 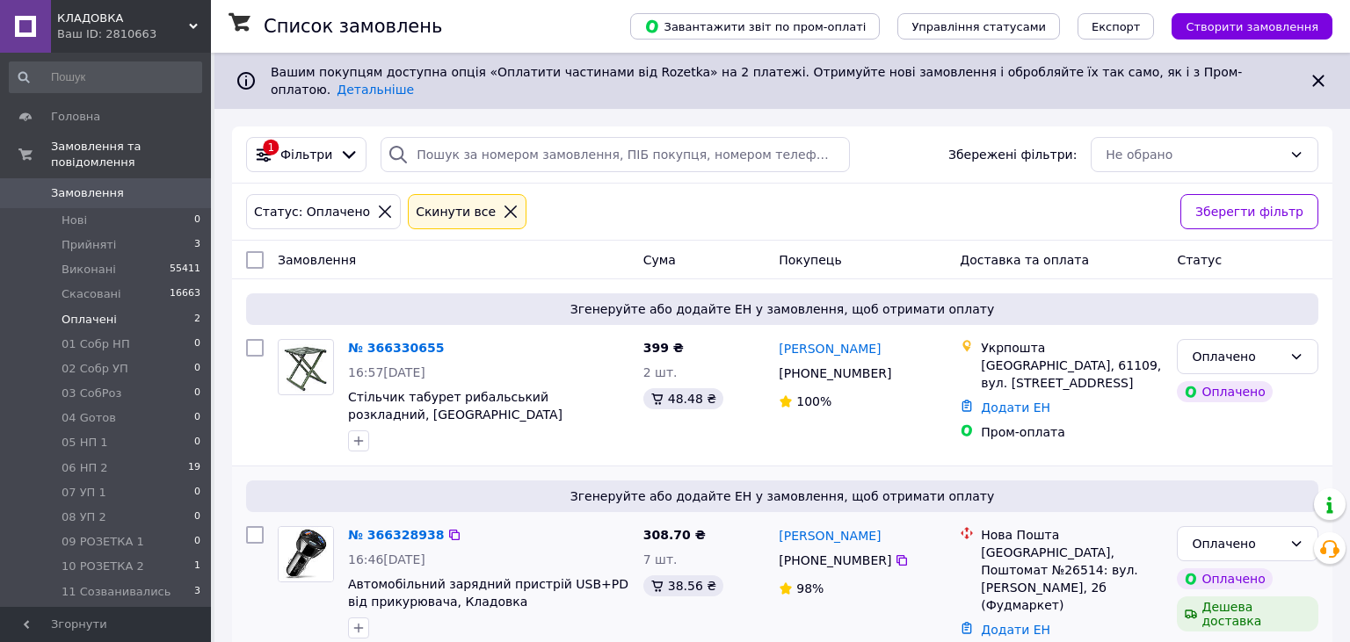 What do you see at coordinates (1243, 25) in the screenshot?
I see `a: Створити замовлення` at bounding box center [1243, 25].